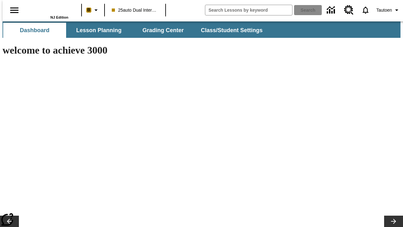  What do you see at coordinates (59, 17) in the screenshot?
I see `span: NJ Edition` at bounding box center [59, 17].